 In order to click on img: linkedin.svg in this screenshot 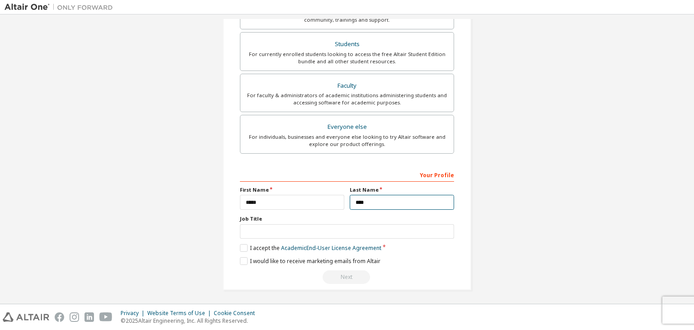, I will do `click(89, 317)`.